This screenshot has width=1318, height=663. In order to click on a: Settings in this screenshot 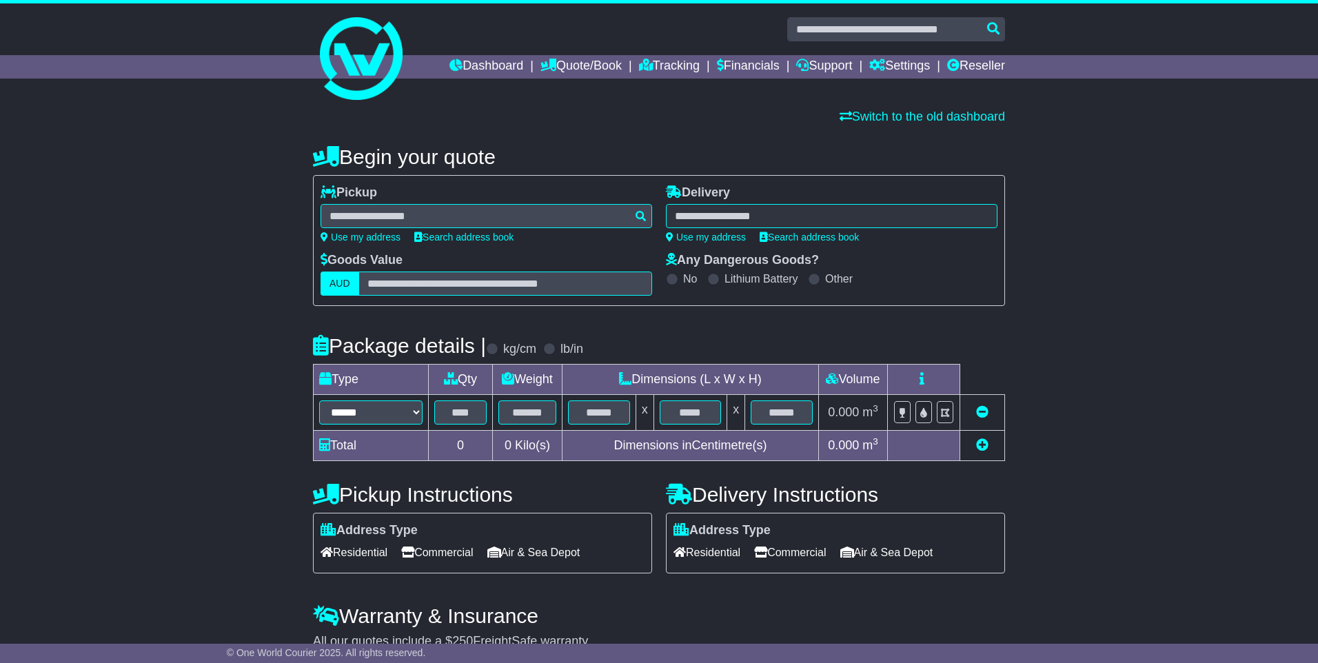, I will do `click(900, 67)`.